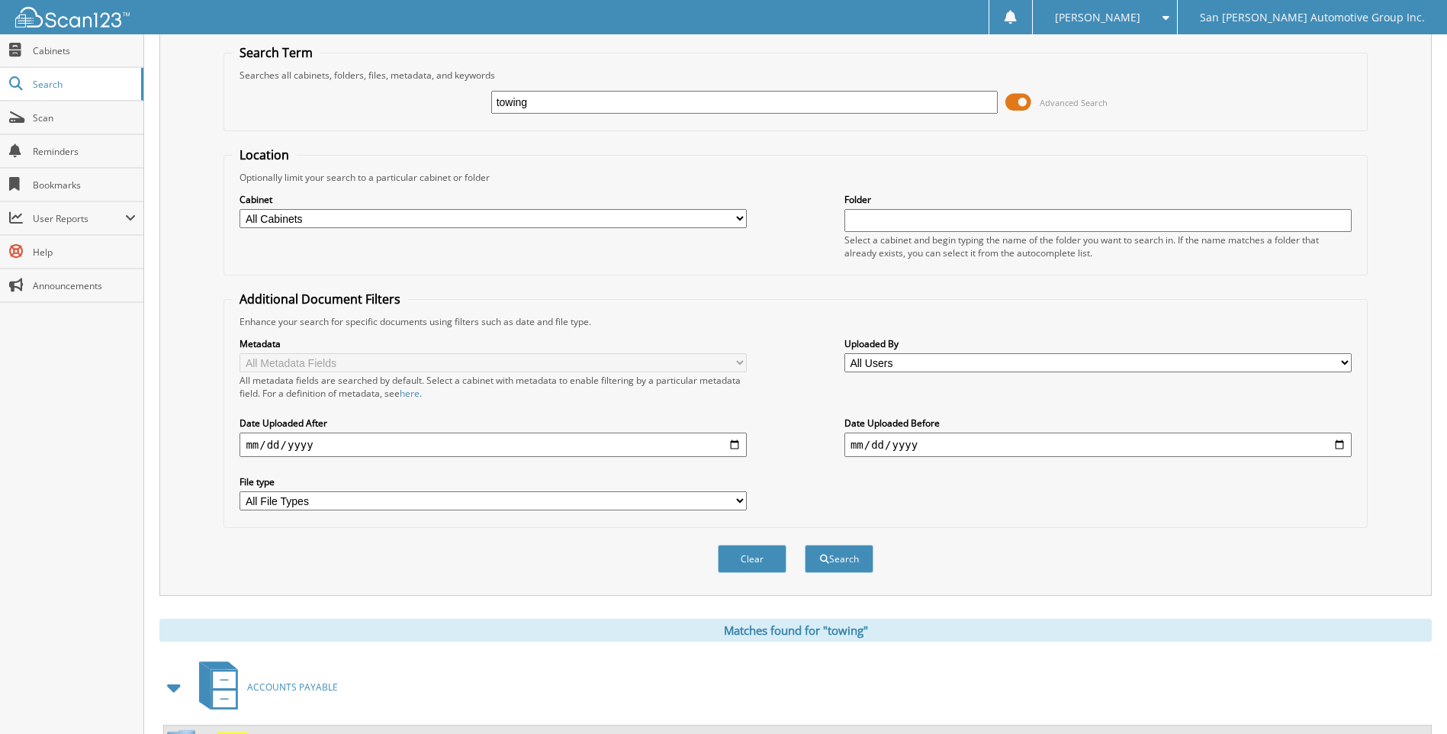  Describe the element at coordinates (1409, 697) in the screenshot. I see `div: Chat Widget` at that location.